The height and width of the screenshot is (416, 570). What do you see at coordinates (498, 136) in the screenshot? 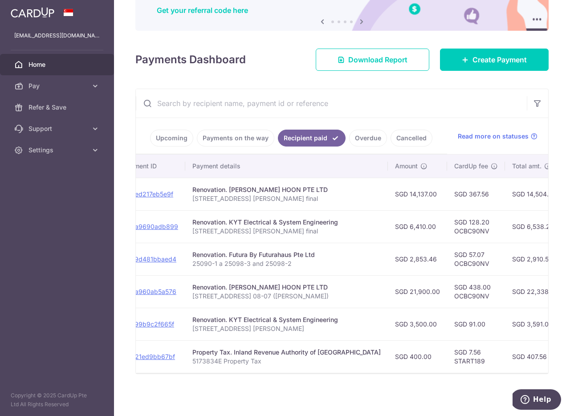
I see `a: Read more on statuses` at bounding box center [498, 136].